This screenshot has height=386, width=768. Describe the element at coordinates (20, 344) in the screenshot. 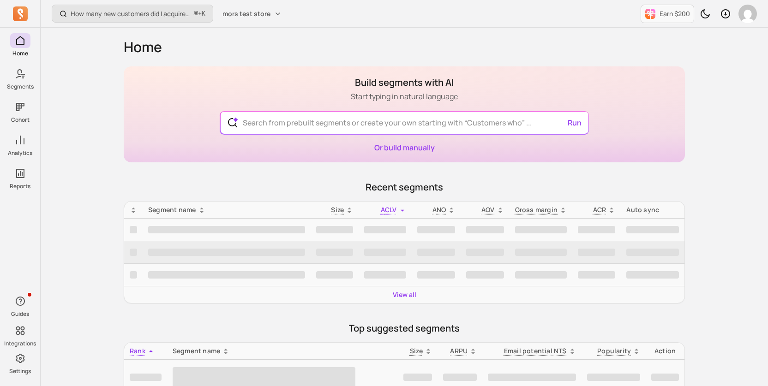

I see `p: Integrations` at that location.